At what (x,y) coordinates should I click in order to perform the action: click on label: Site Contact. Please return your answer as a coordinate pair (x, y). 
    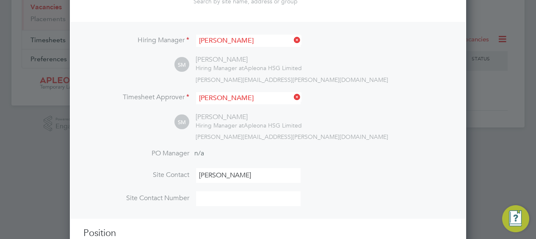
    Looking at the image, I should click on (136, 175).